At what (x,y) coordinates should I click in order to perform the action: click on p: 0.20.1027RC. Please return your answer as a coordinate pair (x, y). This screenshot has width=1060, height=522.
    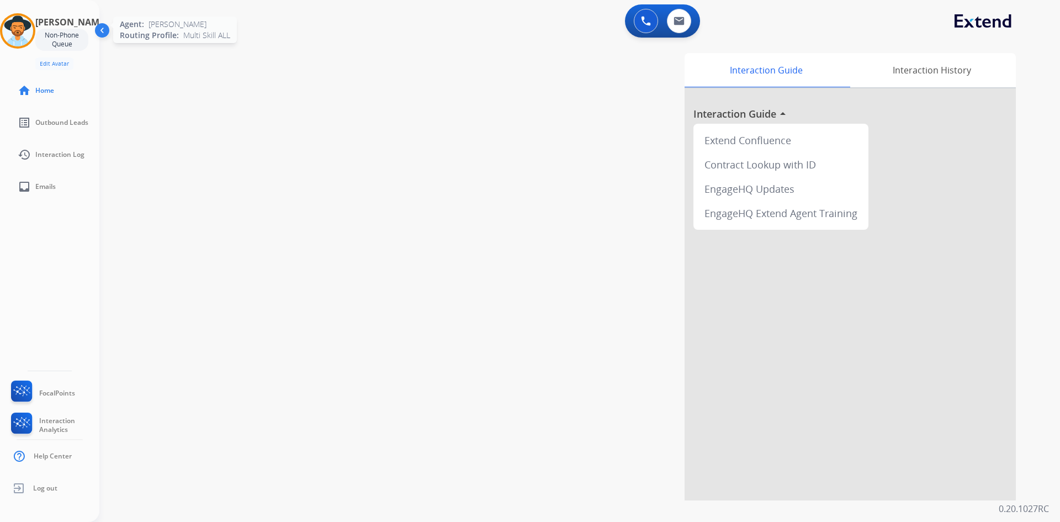
    Looking at the image, I should click on (1024, 509).